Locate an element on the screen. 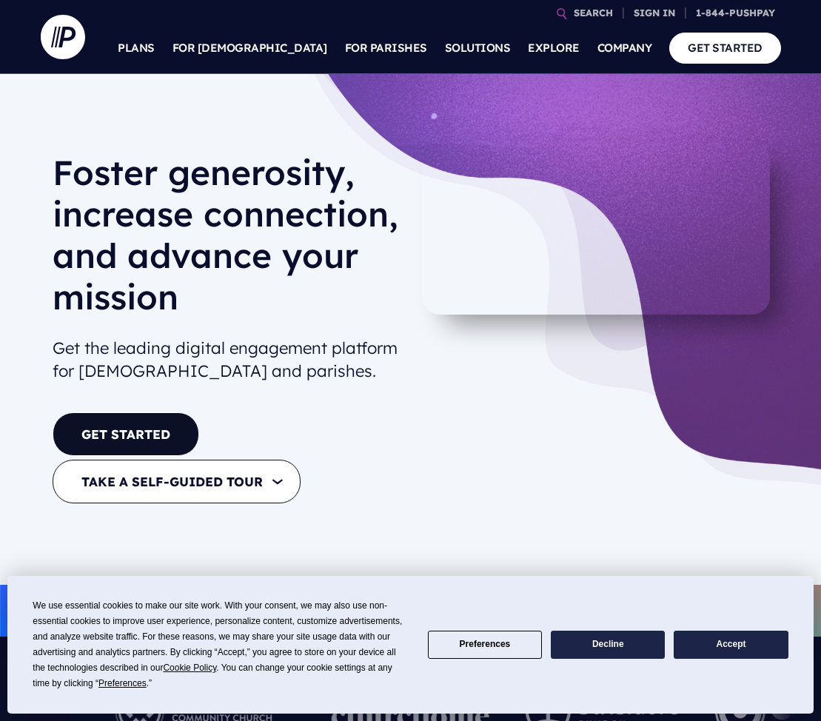 The height and width of the screenshot is (721, 821). a: FOR PARISHES is located at coordinates (386, 48).